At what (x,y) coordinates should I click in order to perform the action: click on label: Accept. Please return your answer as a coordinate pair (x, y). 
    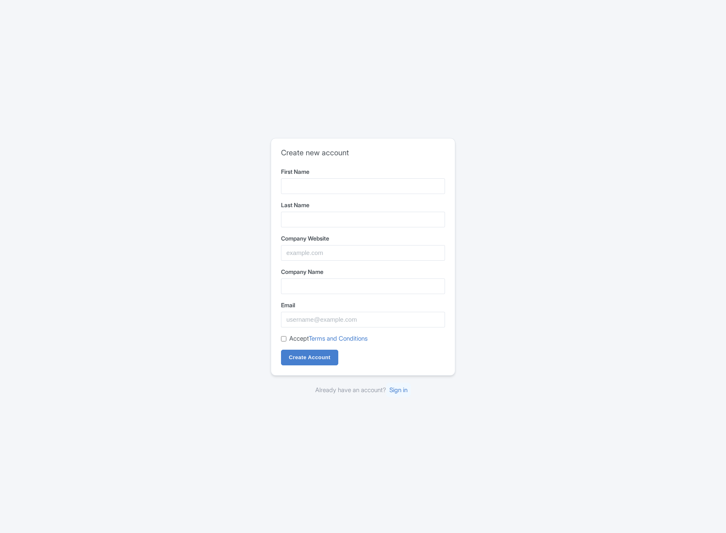
    Looking at the image, I should click on (329, 339).